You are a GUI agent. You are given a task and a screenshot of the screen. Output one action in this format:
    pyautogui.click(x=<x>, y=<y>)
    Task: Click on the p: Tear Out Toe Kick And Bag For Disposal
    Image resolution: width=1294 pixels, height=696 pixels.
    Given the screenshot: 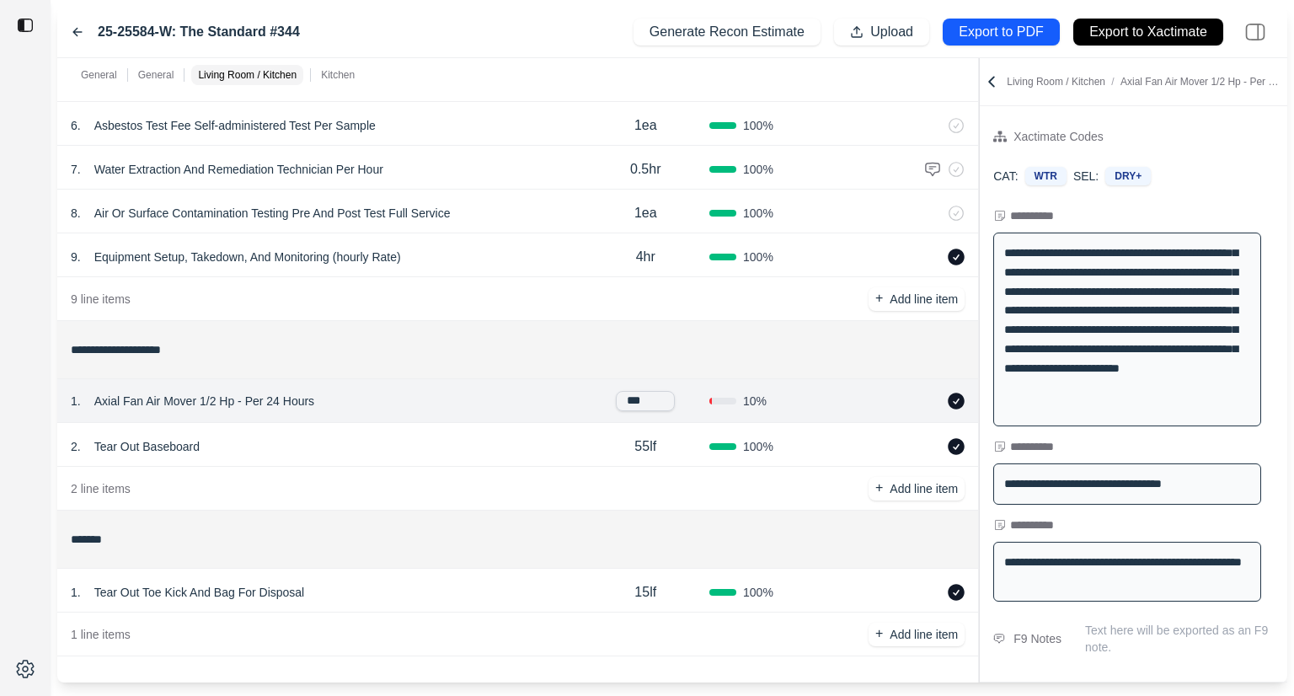 What is the action you would take?
    pyautogui.click(x=200, y=592)
    